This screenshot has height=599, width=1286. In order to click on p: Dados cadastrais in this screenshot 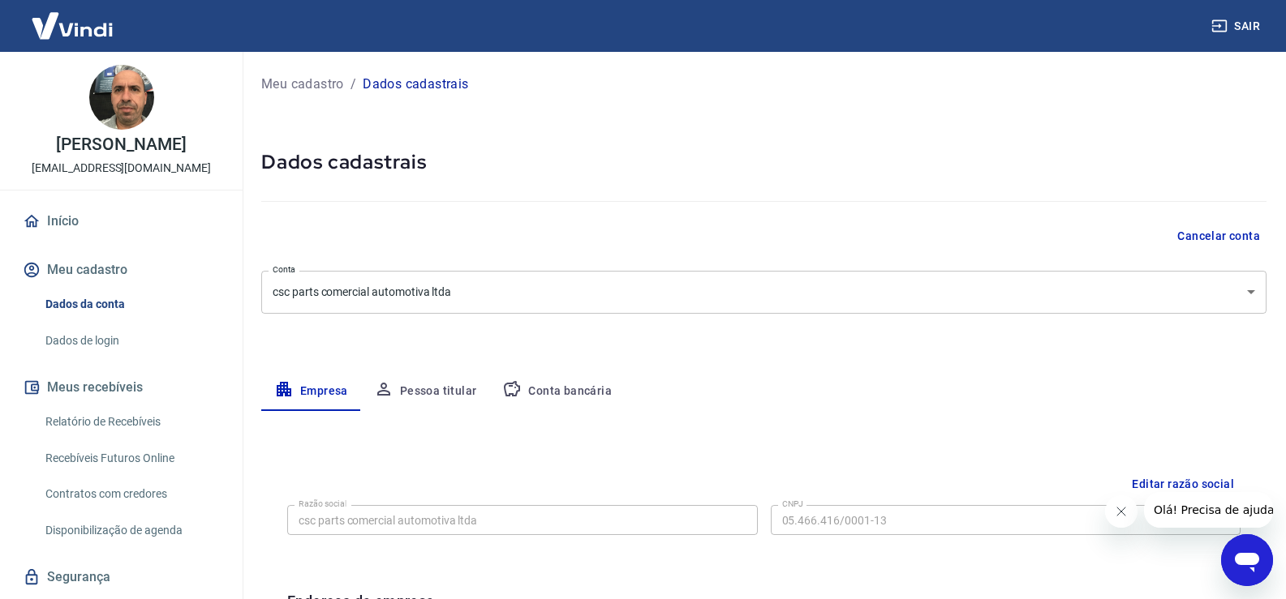, I will do `click(415, 84)`.